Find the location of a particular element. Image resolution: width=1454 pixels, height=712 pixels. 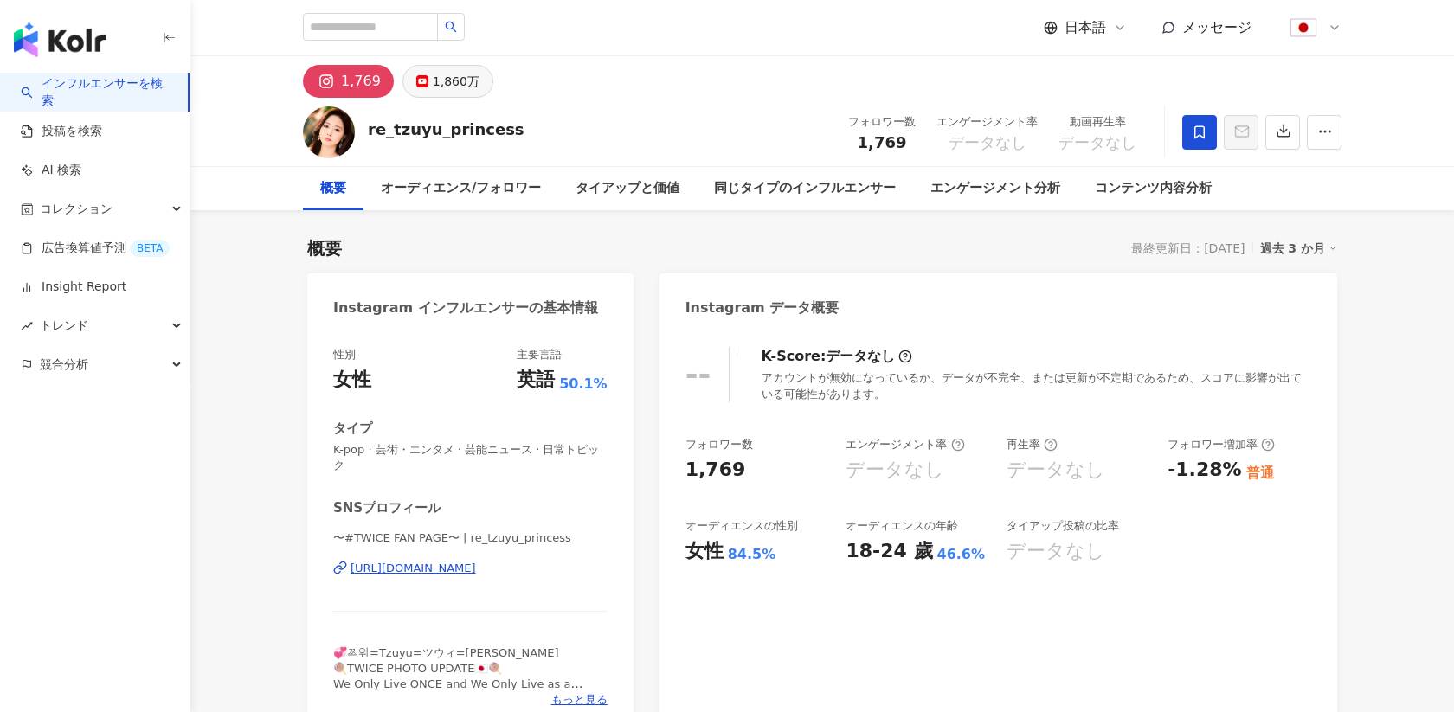

div: 動画再生率 is located at coordinates (1098, 122).